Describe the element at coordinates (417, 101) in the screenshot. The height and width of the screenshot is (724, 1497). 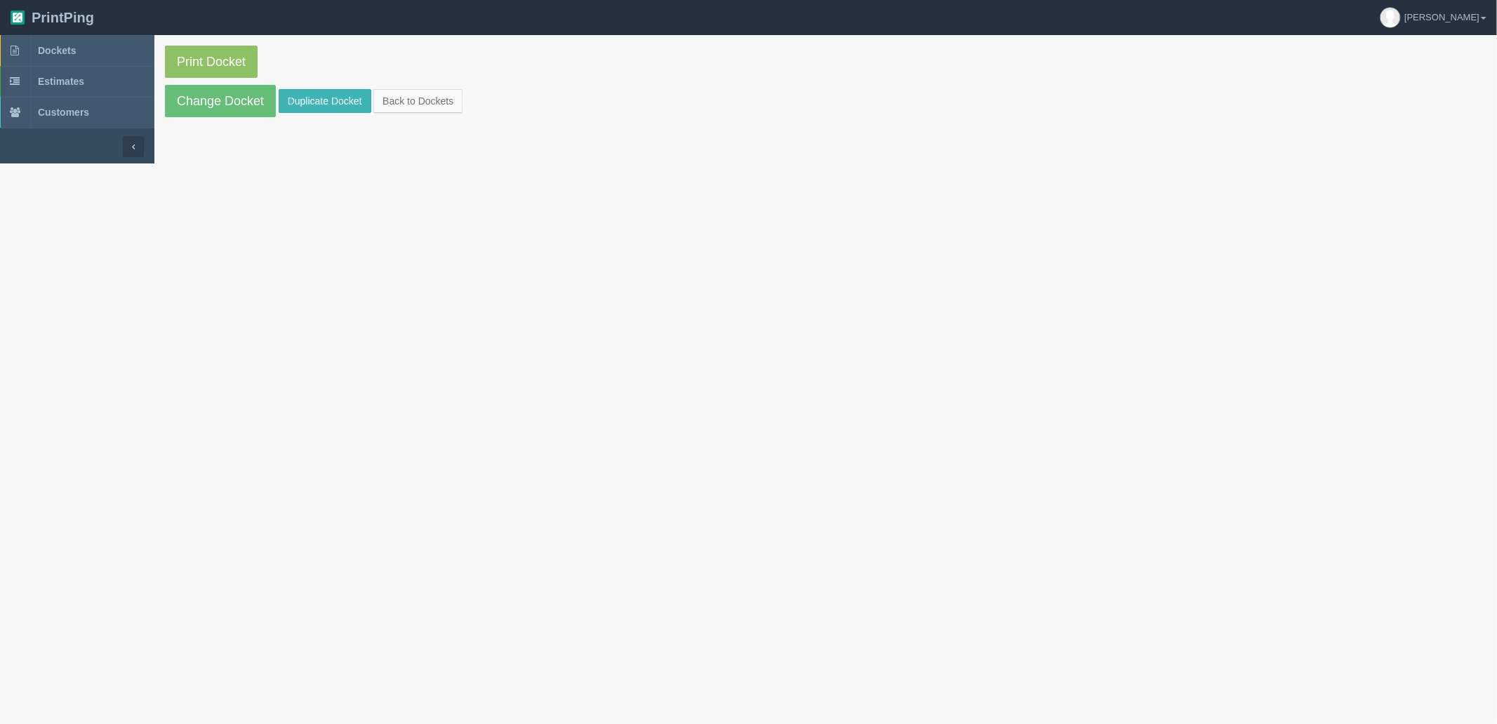
I see `a: Back to Dockets` at that location.